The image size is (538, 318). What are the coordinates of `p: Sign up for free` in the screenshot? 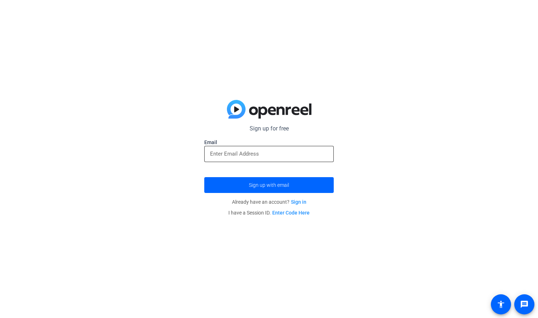 It's located at (269, 129).